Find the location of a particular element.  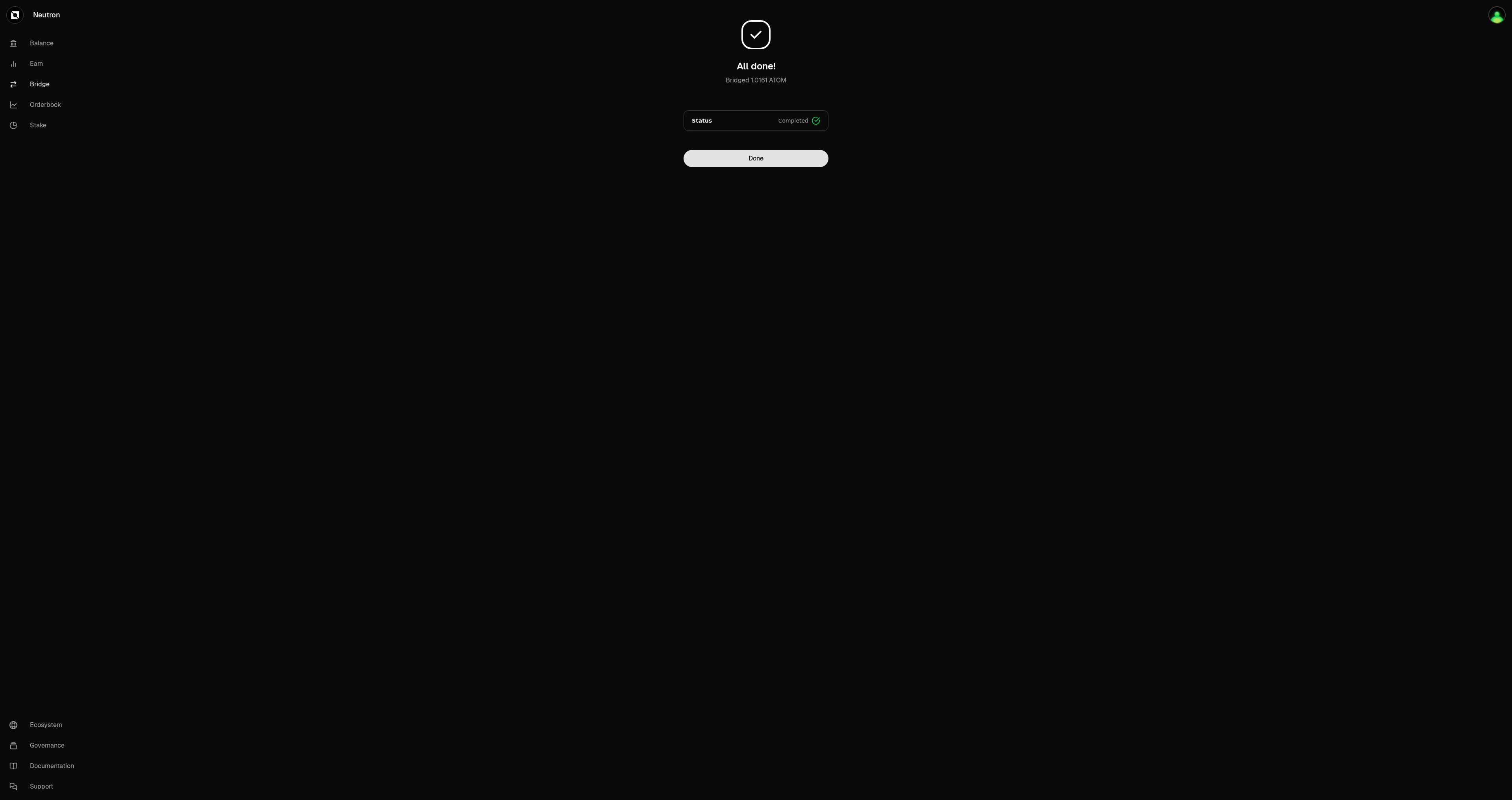

a: Documentation is located at coordinates (44, 766).